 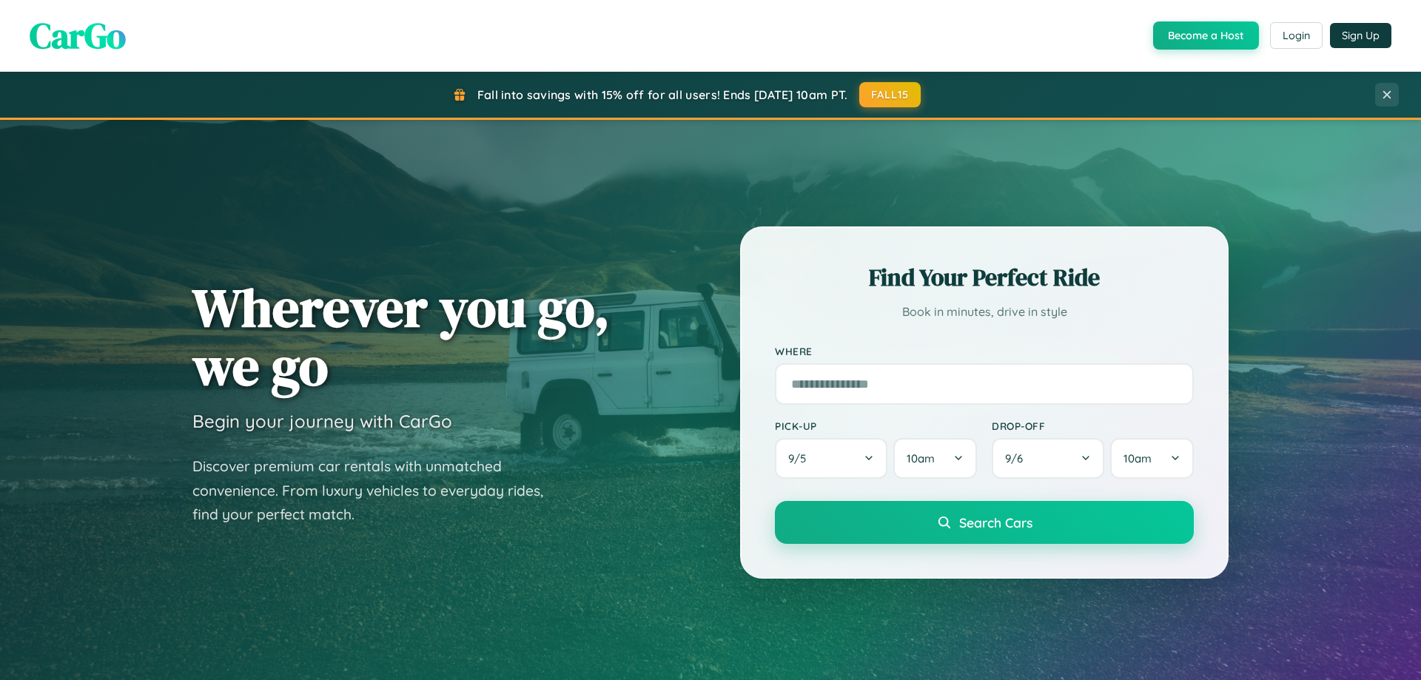 What do you see at coordinates (1093, 426) in the screenshot?
I see `label: Drop-off` at bounding box center [1093, 426].